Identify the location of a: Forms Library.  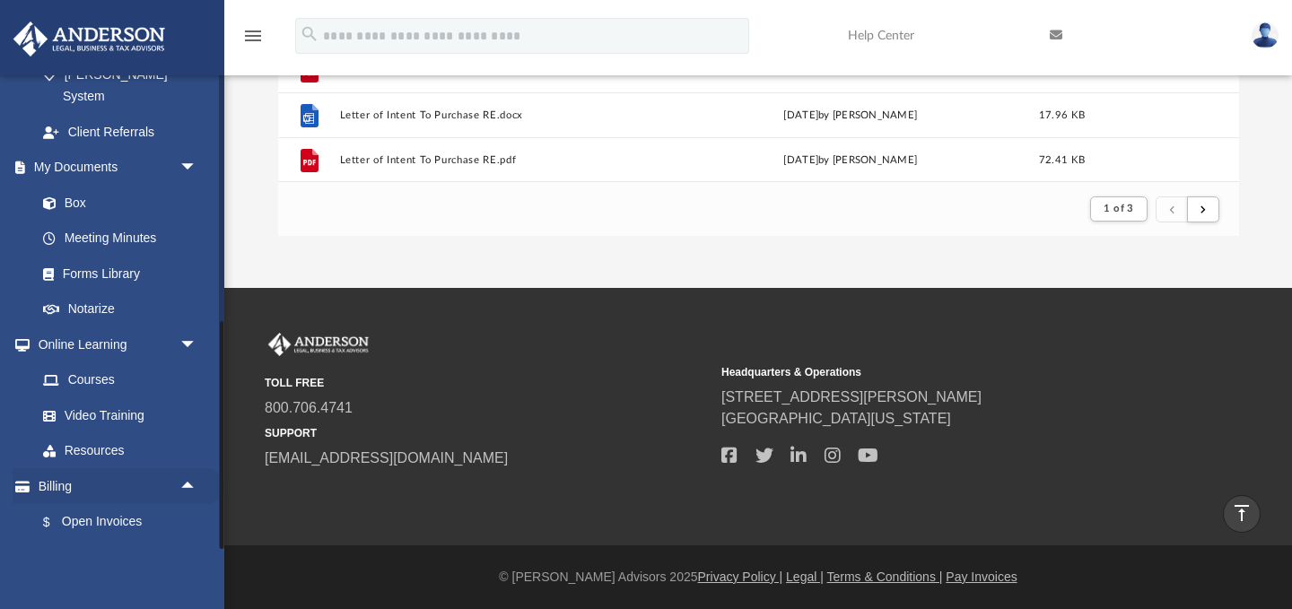
(116, 274).